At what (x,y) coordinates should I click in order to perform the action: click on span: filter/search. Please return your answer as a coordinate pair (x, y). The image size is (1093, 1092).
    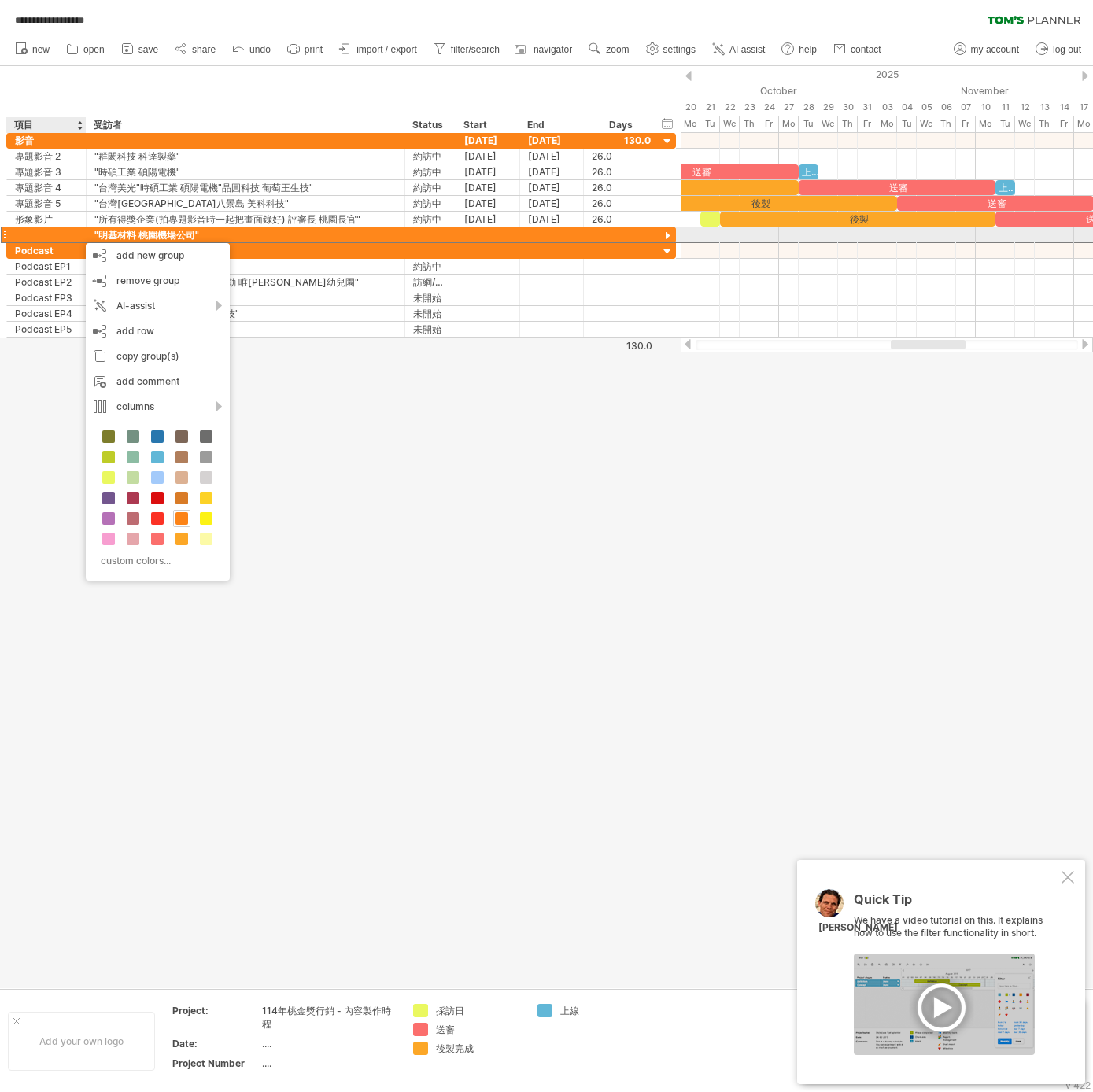
    Looking at the image, I should click on (475, 50).